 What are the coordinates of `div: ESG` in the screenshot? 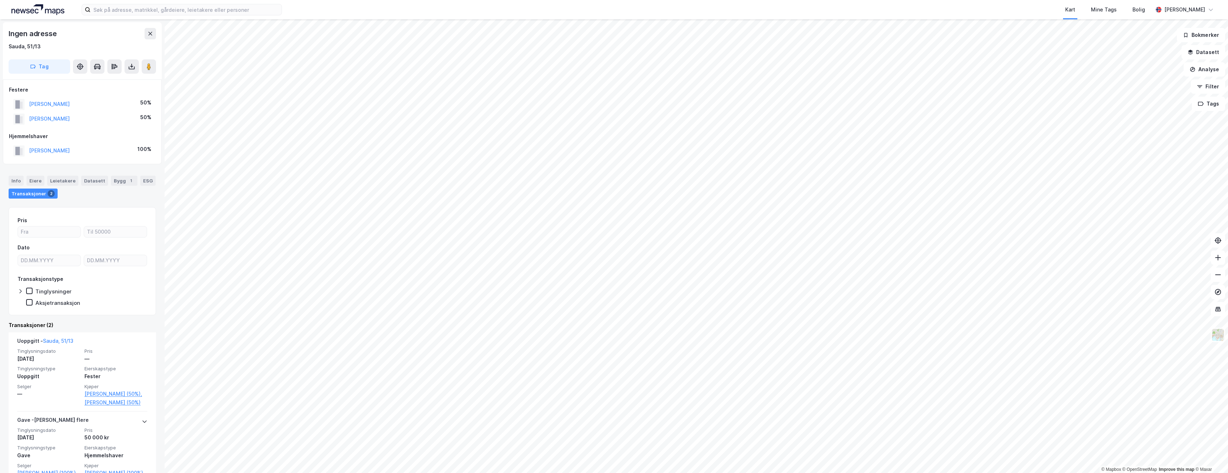 It's located at (148, 181).